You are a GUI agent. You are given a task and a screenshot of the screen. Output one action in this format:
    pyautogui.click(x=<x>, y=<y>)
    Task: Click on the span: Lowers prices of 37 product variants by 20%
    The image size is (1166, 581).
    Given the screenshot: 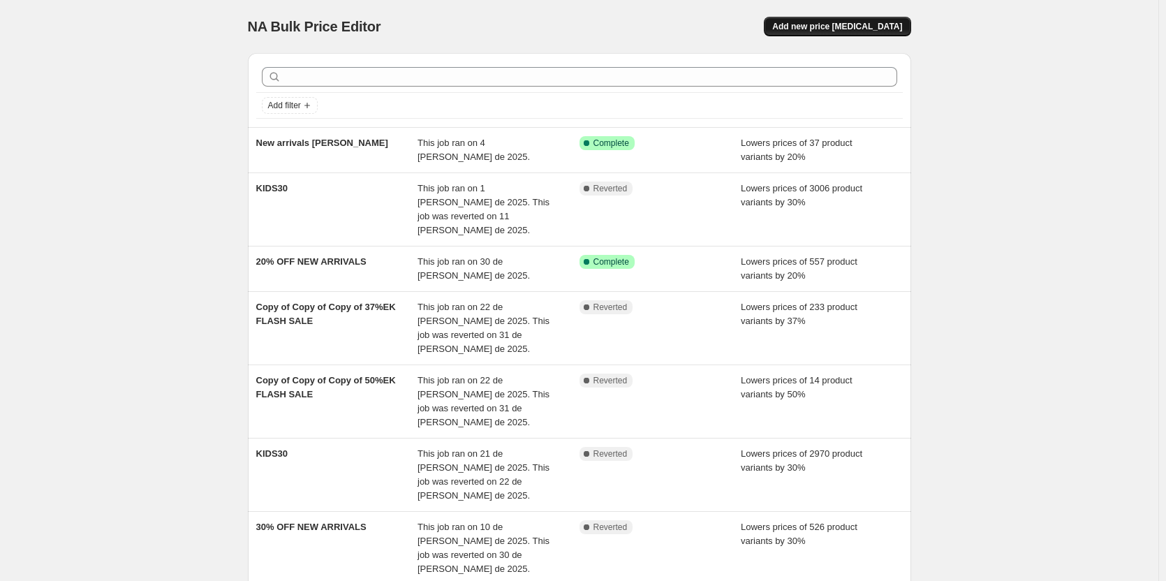 What is the action you would take?
    pyautogui.click(x=797, y=149)
    